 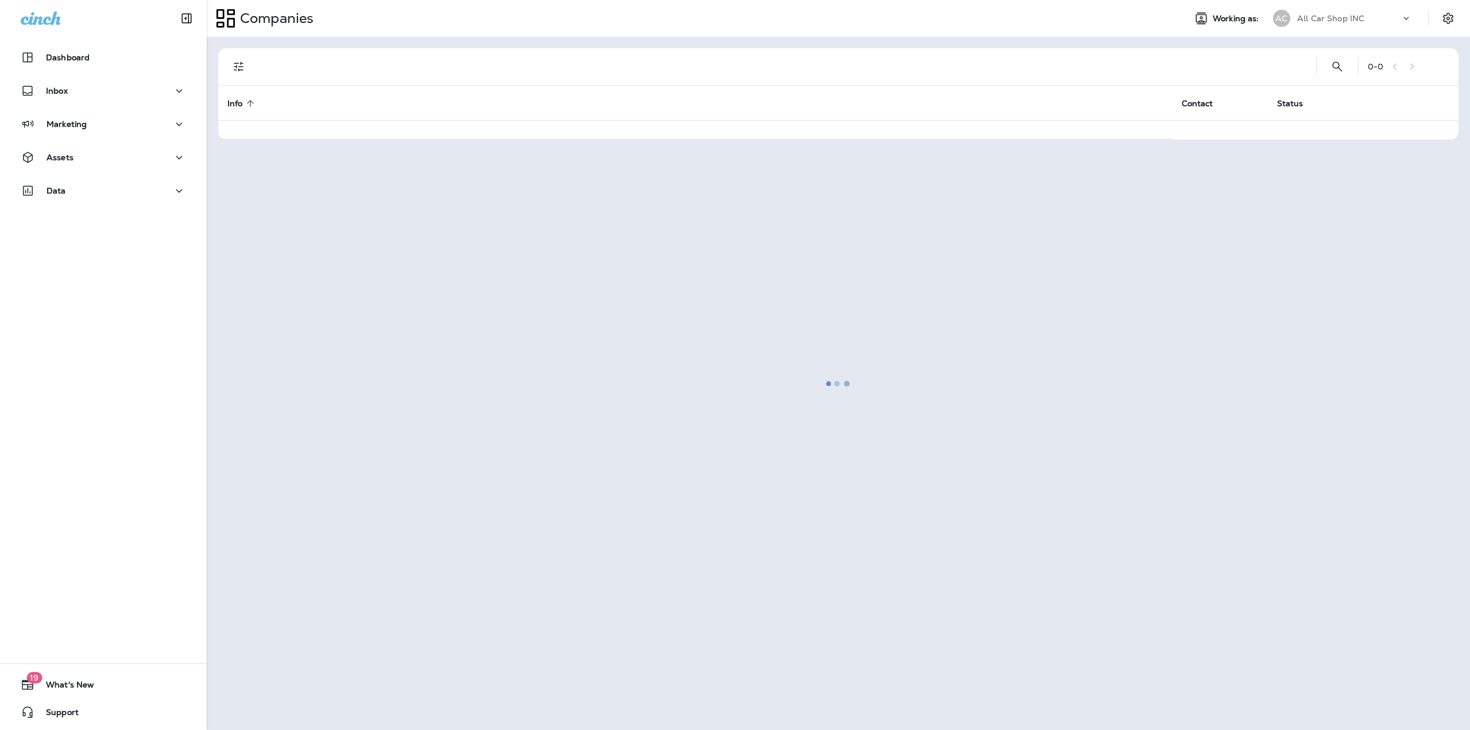 I want to click on button: Support, so click(x=103, y=712).